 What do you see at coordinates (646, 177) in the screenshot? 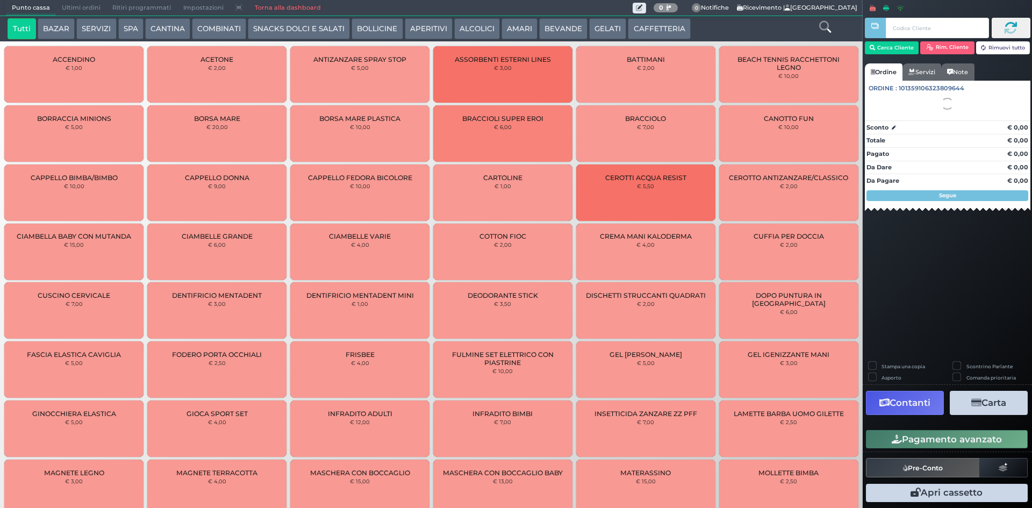
I see `span: CEROTTI ACQUA RESIST` at bounding box center [646, 177].